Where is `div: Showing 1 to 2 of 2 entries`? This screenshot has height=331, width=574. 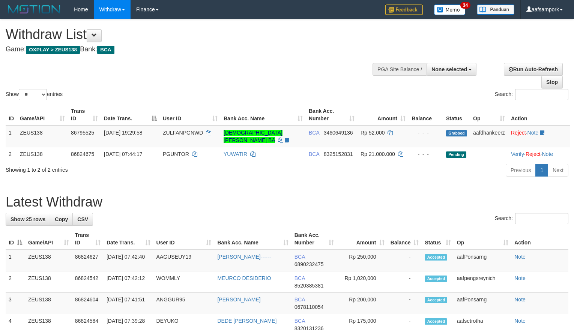
div: Showing 1 to 2 of 2 entries is located at coordinates (120, 168).